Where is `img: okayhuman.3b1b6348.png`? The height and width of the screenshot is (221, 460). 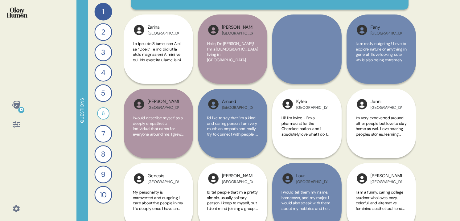 img: okayhuman.3b1b6348.png is located at coordinates (17, 12).